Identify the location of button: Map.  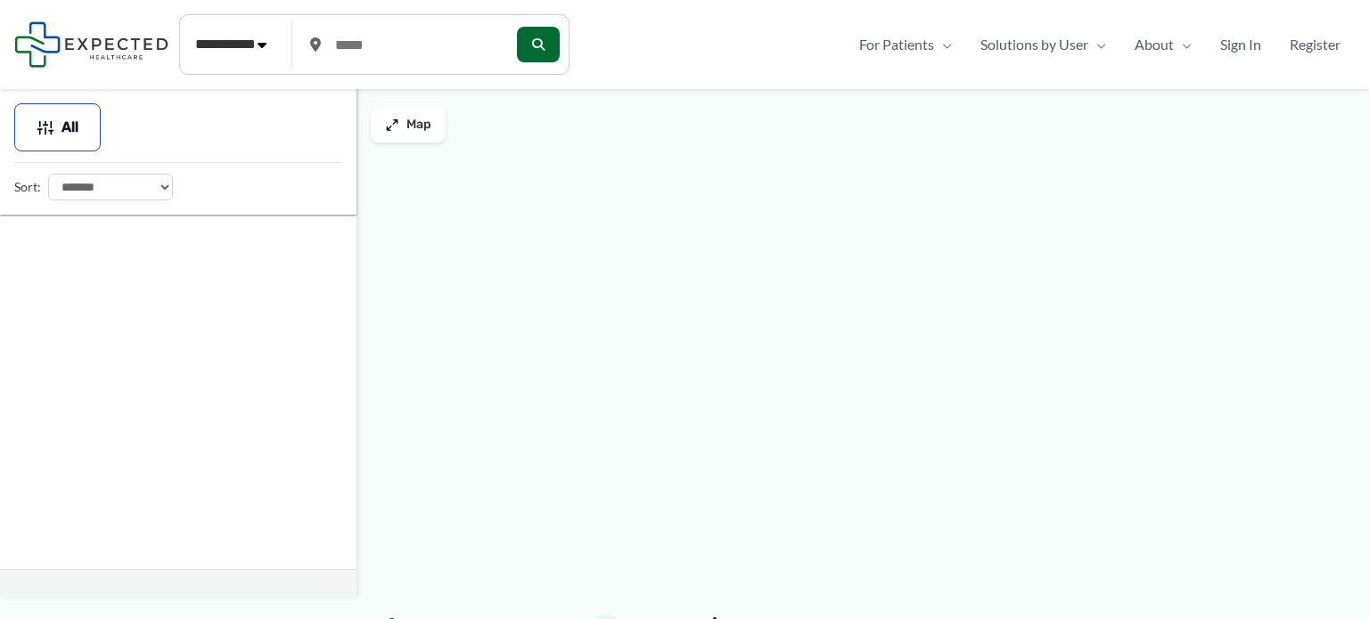
(408, 125).